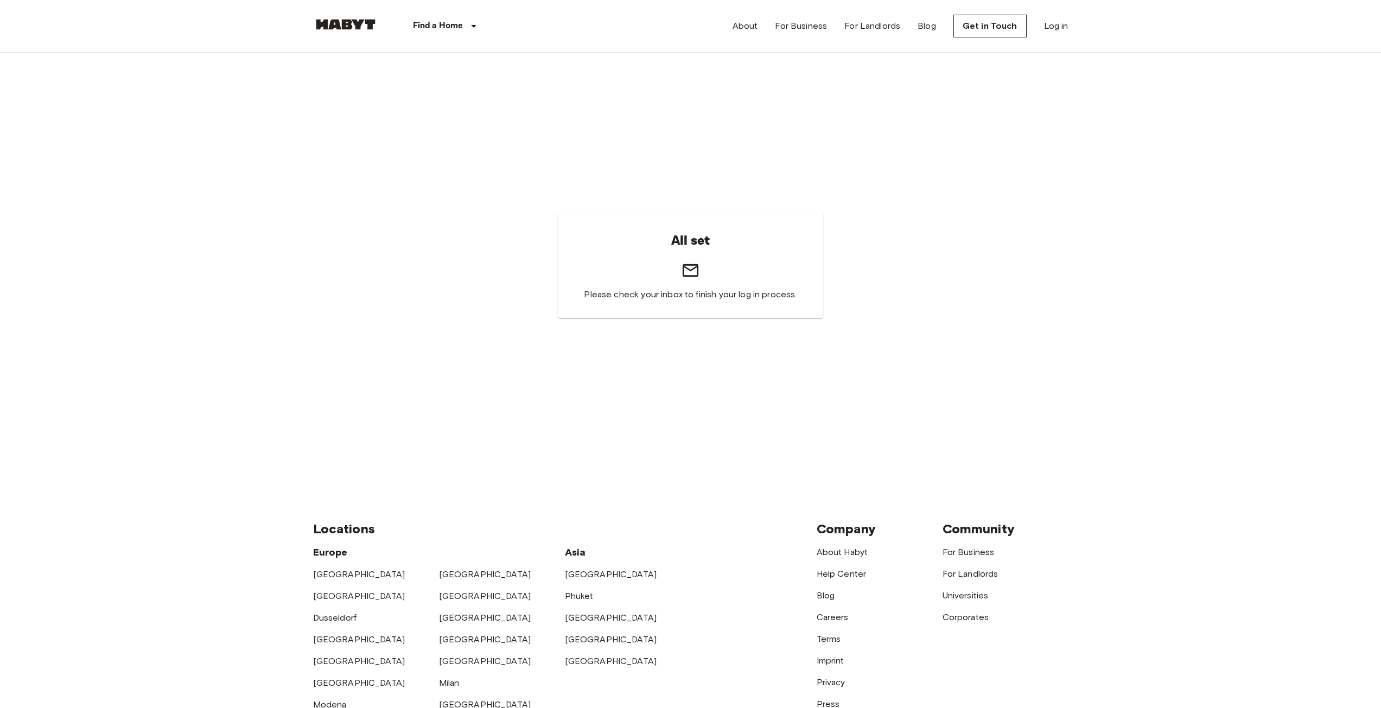 The height and width of the screenshot is (708, 1381). Describe the element at coordinates (449, 683) in the screenshot. I see `a: Milan` at that location.